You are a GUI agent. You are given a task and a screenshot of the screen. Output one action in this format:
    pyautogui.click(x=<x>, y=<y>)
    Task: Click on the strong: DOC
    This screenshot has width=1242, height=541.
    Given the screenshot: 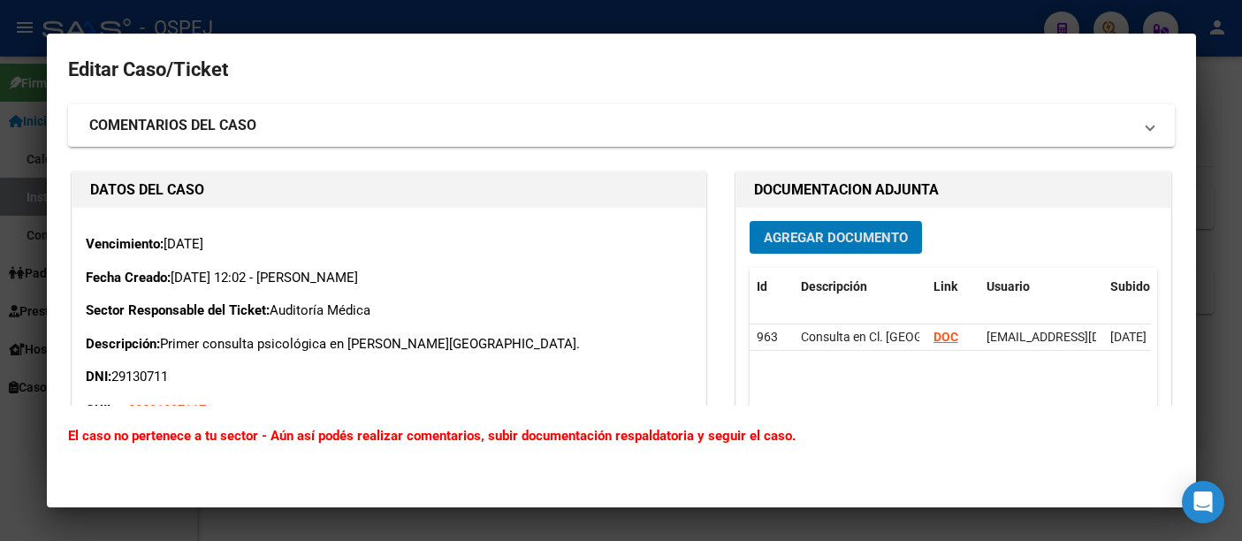 What is the action you would take?
    pyautogui.click(x=946, y=337)
    